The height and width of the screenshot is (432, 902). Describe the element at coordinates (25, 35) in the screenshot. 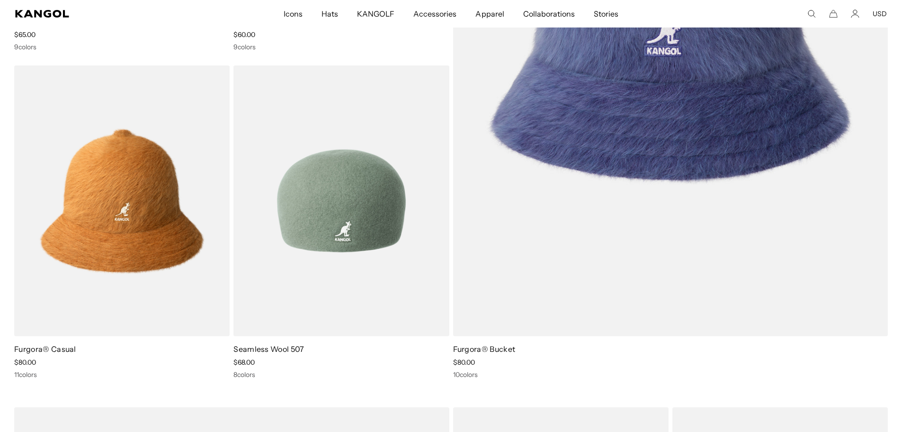

I see `span: $65.00` at that location.